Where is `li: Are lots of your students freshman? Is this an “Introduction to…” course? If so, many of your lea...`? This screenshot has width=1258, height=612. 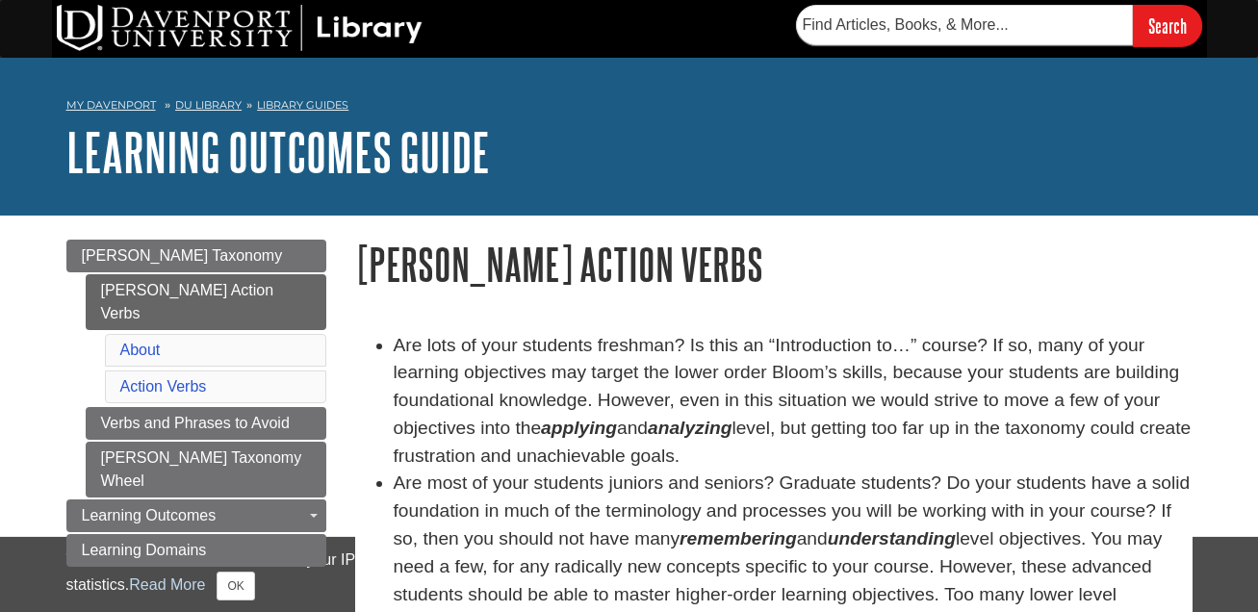
li: Are lots of your students freshman? Is this an “Introduction to…” course? If so, many of your lea... is located at coordinates (793, 401).